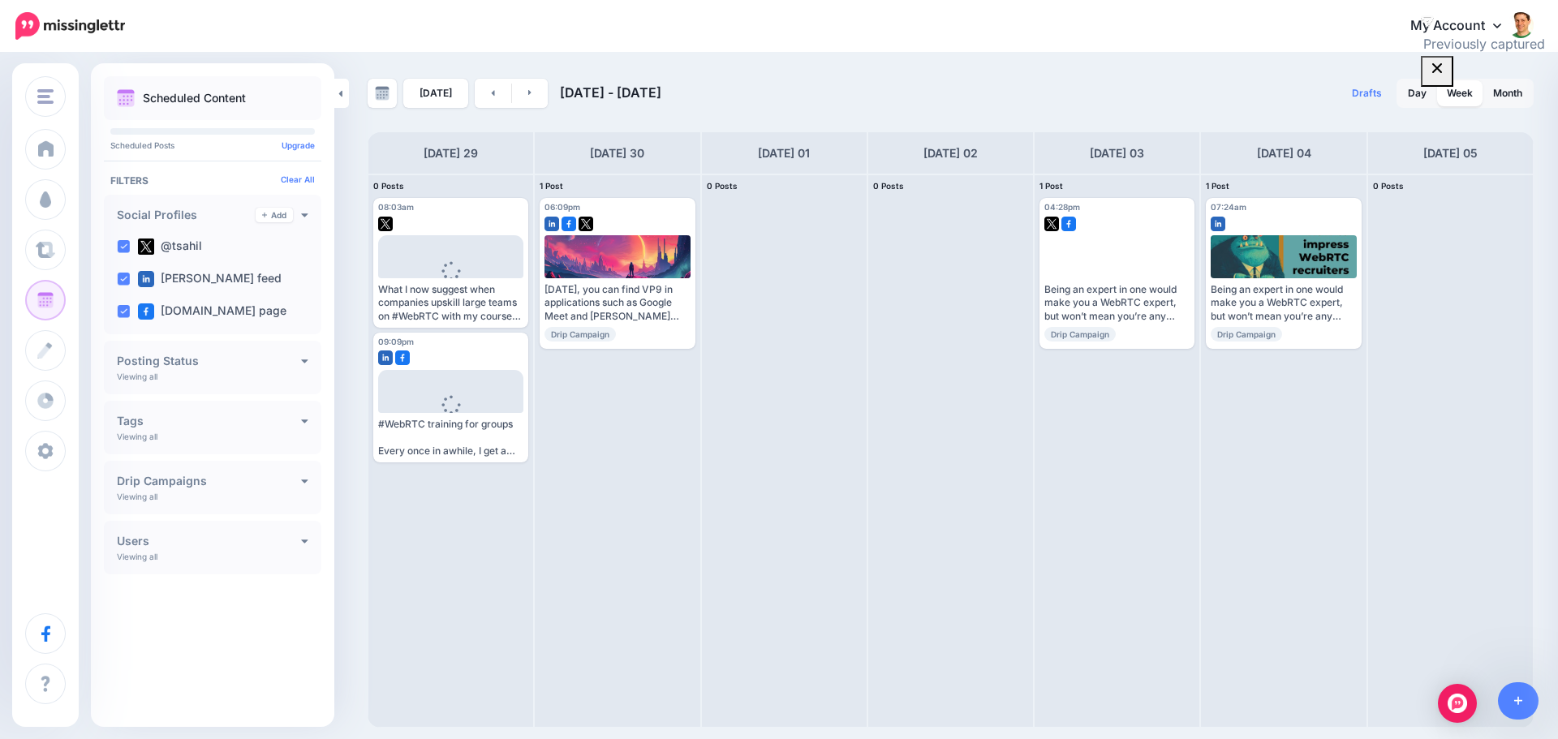 Image resolution: width=1558 pixels, height=739 pixels. I want to click on p: Scheduled Content, so click(194, 98).